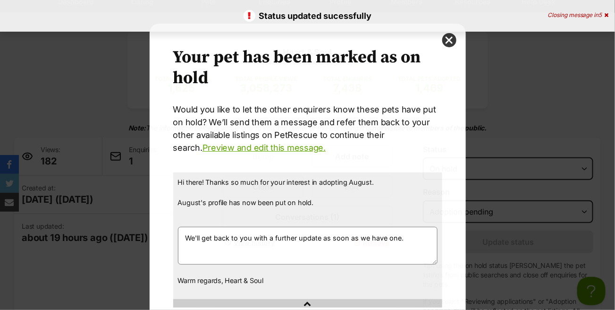  What do you see at coordinates (308, 245) in the screenshot?
I see `textarea: We'll get back to you with a further update as soon as we have one.` at bounding box center [308, 245].